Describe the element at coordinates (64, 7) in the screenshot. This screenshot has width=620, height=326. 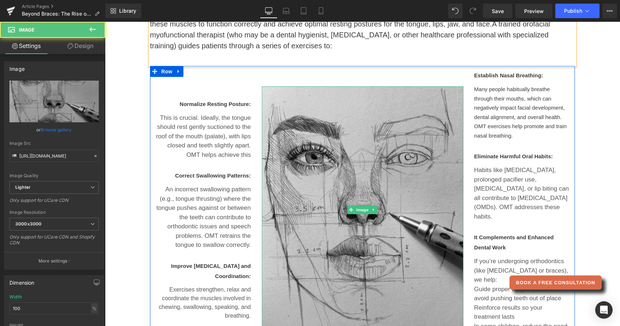
I see `a: Article Pages` at that location.